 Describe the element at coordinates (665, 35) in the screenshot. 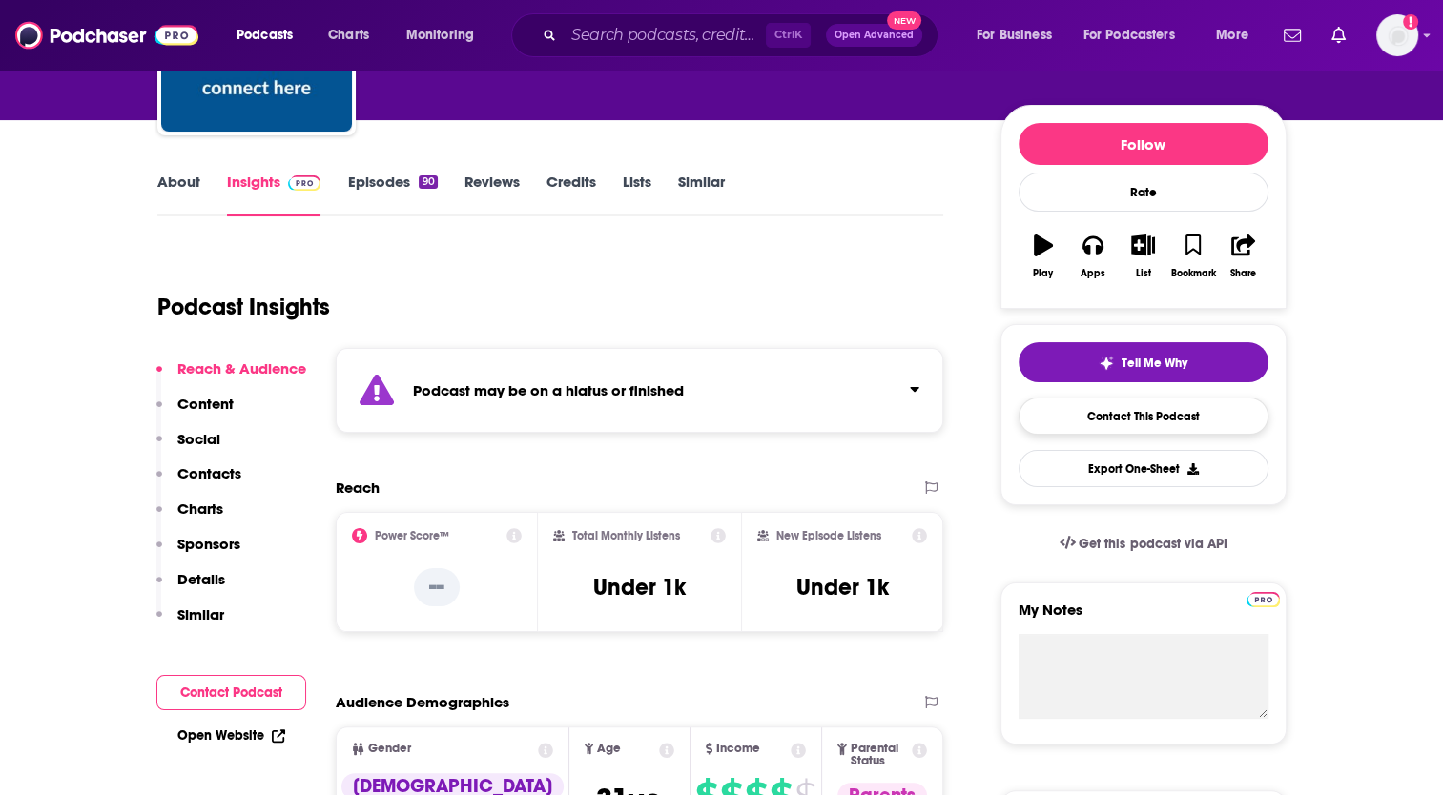

I see `input: Search podcasts, credits, & more...` at that location.